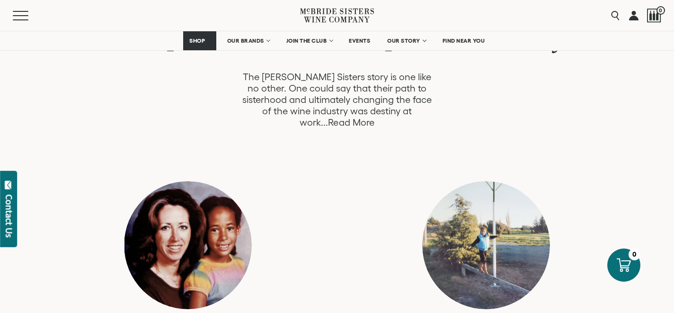  Describe the element at coordinates (248, 41) in the screenshot. I see `a: OUR BRANDS` at that location.